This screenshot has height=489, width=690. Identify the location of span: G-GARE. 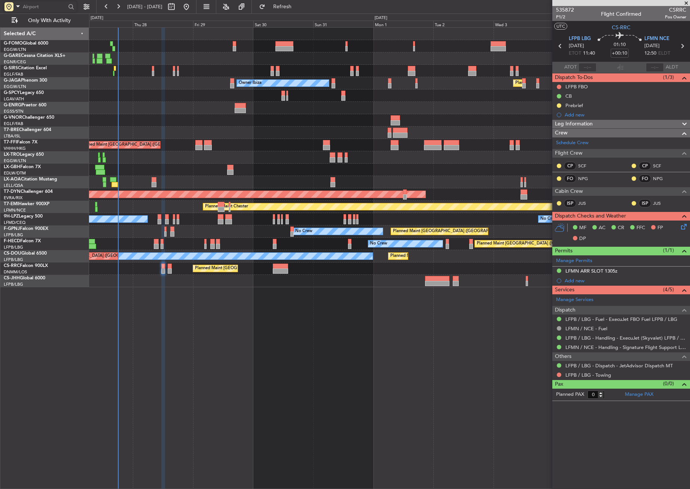
(12, 56).